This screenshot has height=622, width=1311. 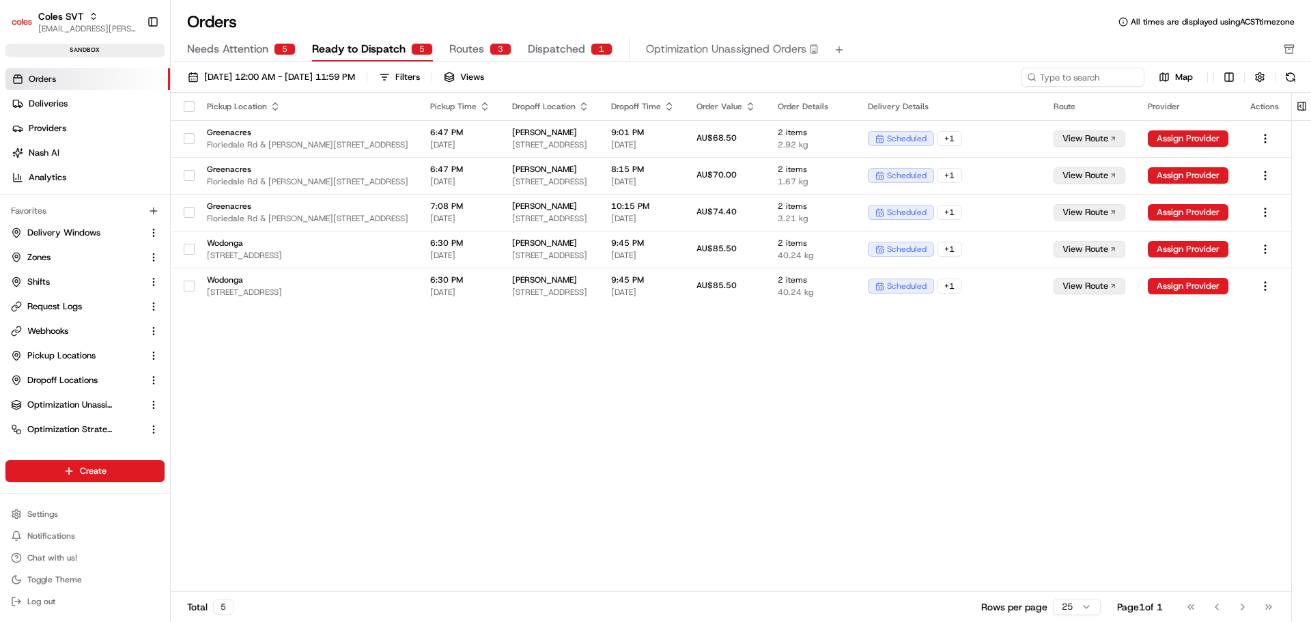 I want to click on span: Webhooks, so click(x=48, y=331).